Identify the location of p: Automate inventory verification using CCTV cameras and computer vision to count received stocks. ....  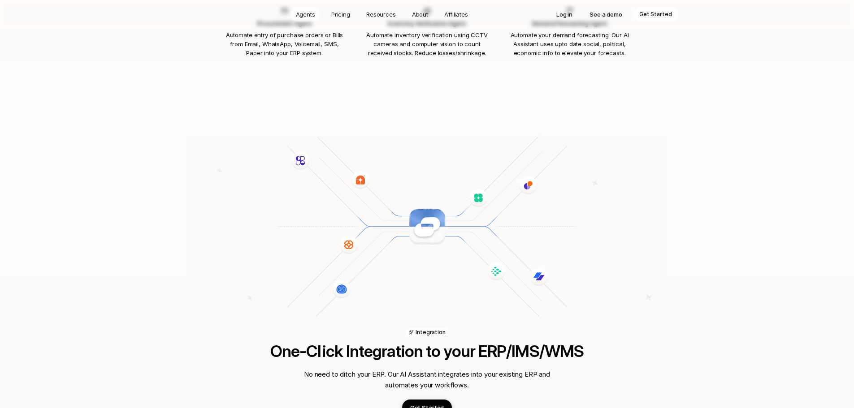
(427, 44).